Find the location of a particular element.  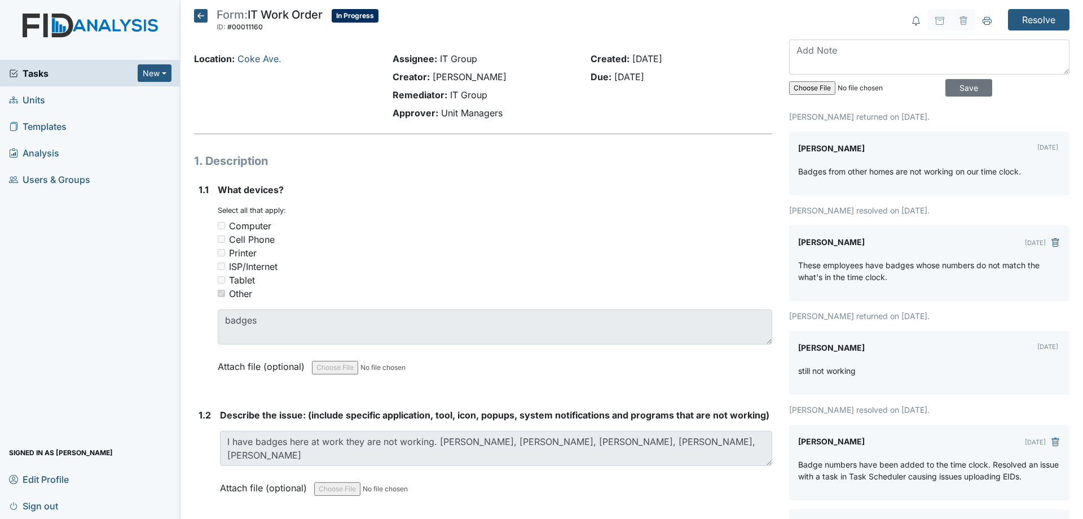

span: Users & Groups is located at coordinates (50, 179).